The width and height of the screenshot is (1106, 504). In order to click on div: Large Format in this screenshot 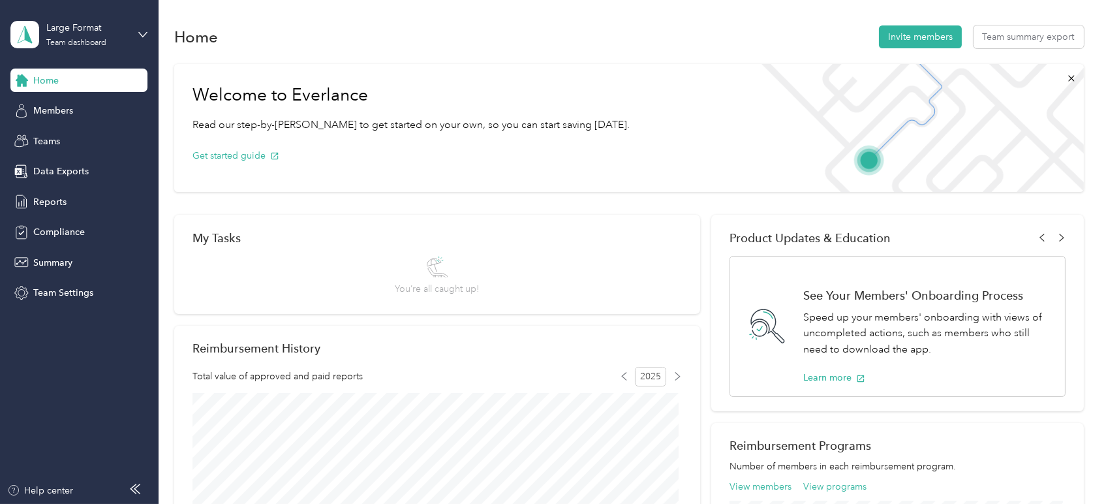, I will do `click(87, 27)`.